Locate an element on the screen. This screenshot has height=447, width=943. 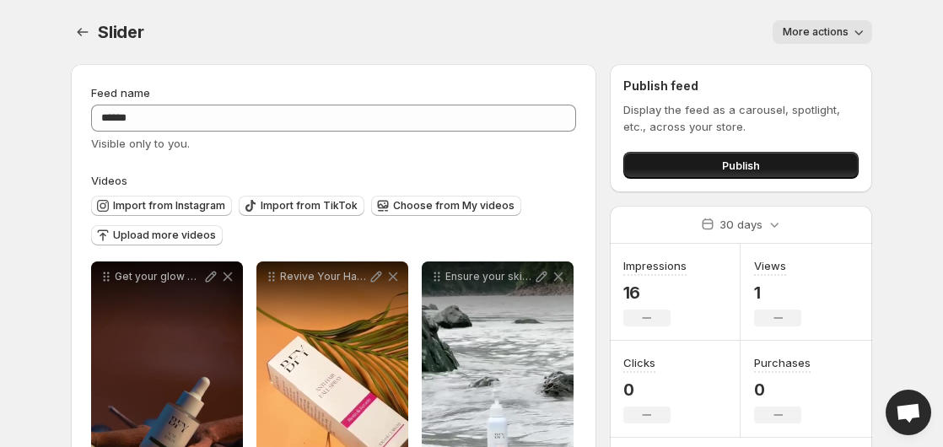
h3: Clicks is located at coordinates (640, 363).